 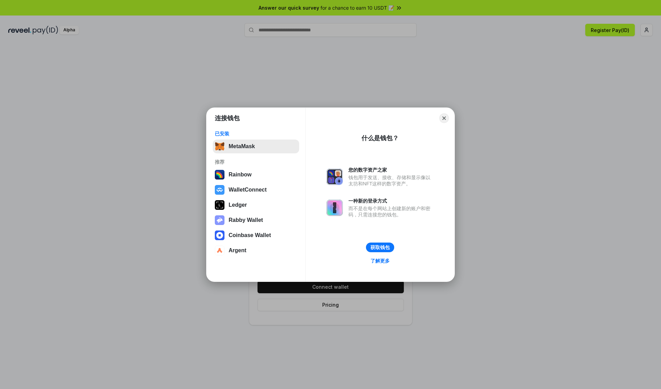 I want to click on div: 什么是钱包？, so click(x=380, y=138).